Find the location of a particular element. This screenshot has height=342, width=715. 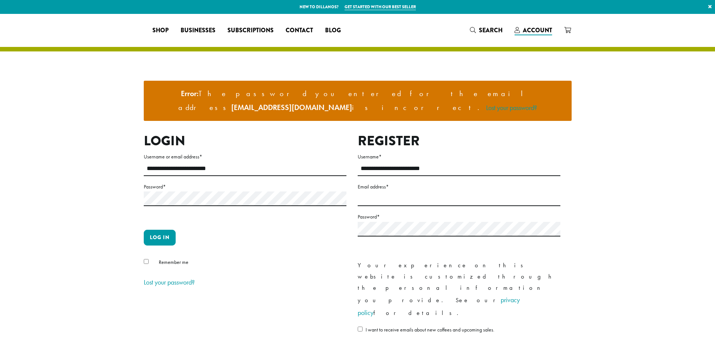

input: I want to receive emails about new coffees and upcoming sales. is located at coordinates (360, 329).